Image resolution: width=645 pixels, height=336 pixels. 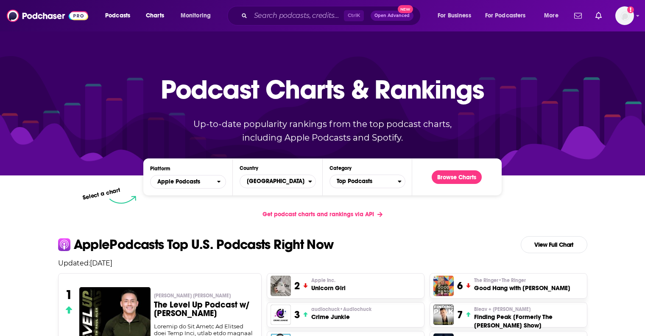 What do you see at coordinates (318, 214) in the screenshot?
I see `span: Get podcast charts and rankings via API` at bounding box center [318, 214].